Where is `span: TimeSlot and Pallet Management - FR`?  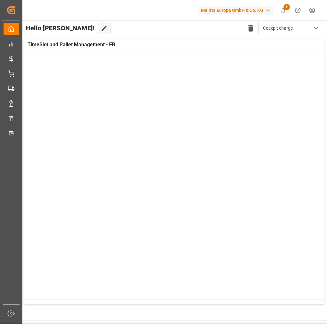 span: TimeSlot and Pallet Management - FR is located at coordinates (71, 45).